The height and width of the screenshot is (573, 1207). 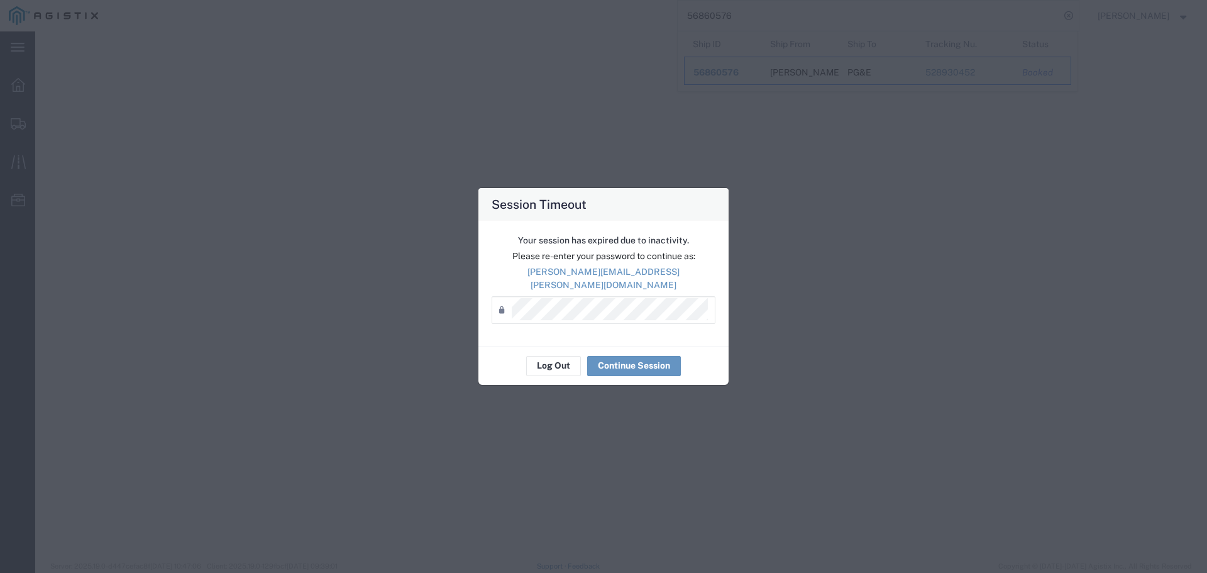 What do you see at coordinates (604, 256) in the screenshot?
I see `p: Please re-enter your password to continue as:` at bounding box center [604, 256].